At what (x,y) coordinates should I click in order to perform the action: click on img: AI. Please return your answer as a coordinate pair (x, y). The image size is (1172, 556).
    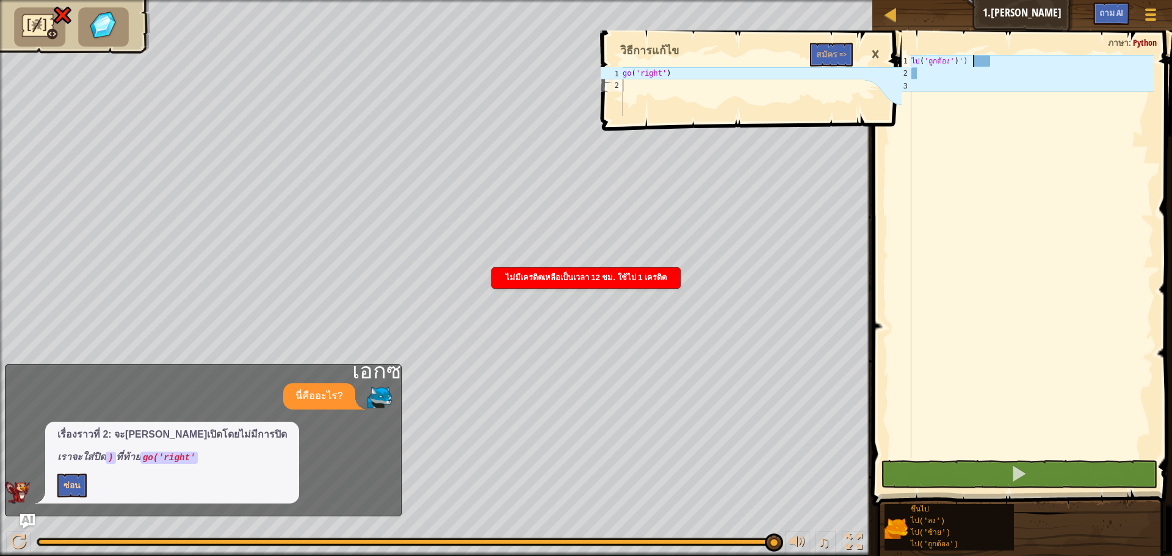
    Looking at the image, I should click on (18, 492).